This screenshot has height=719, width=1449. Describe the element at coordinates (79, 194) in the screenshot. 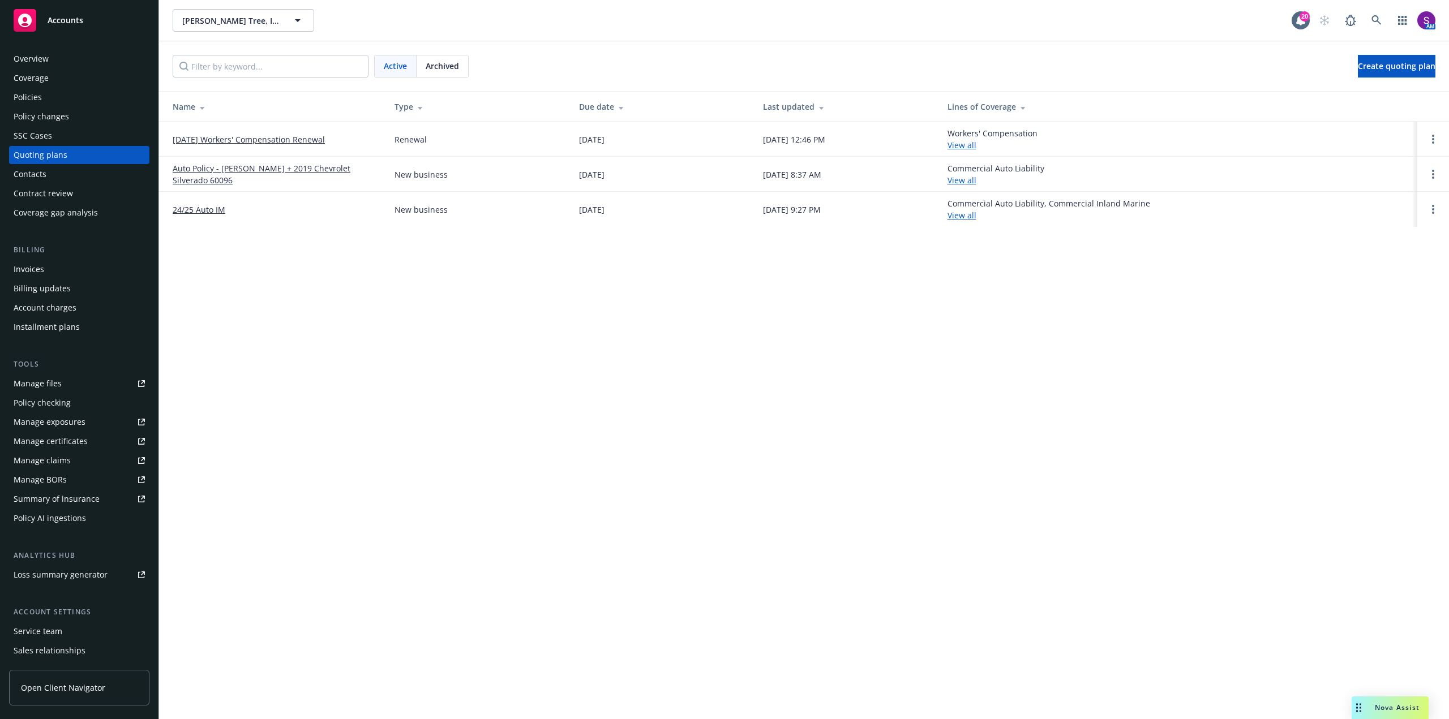

I see `a: Contract review` at that location.